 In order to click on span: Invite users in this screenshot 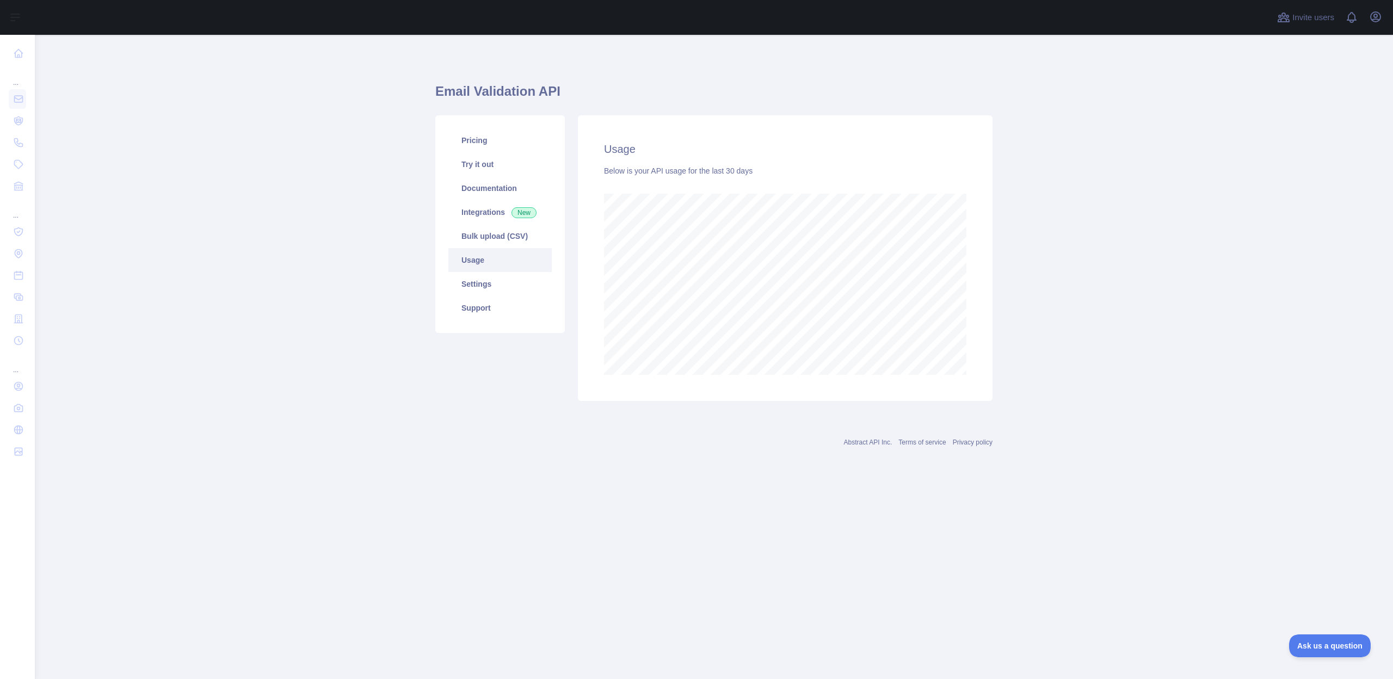, I will do `click(1313, 17)`.